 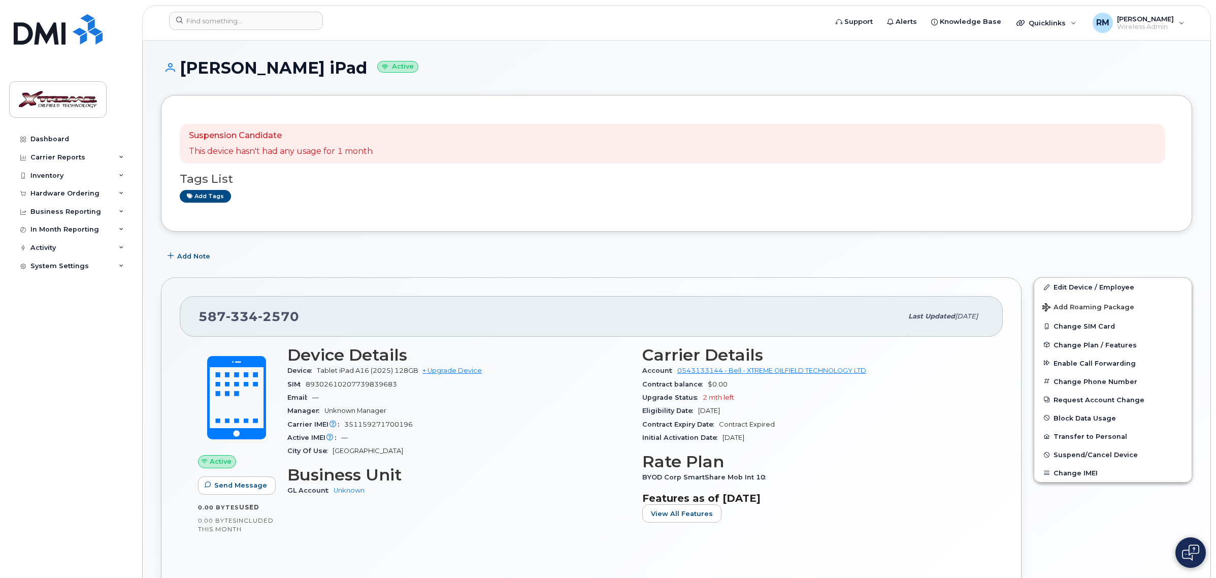 What do you see at coordinates (241, 485) in the screenshot?
I see `span: Send Message` at bounding box center [241, 485].